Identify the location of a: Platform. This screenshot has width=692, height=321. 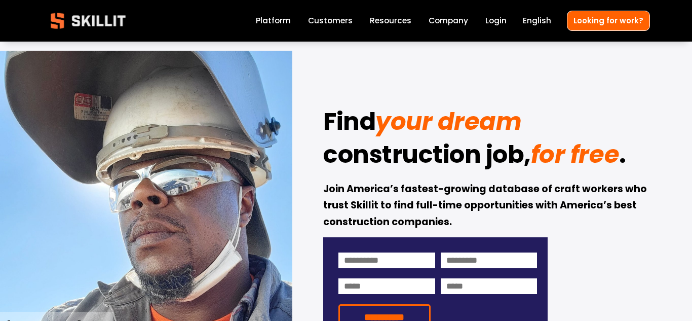
(273, 21).